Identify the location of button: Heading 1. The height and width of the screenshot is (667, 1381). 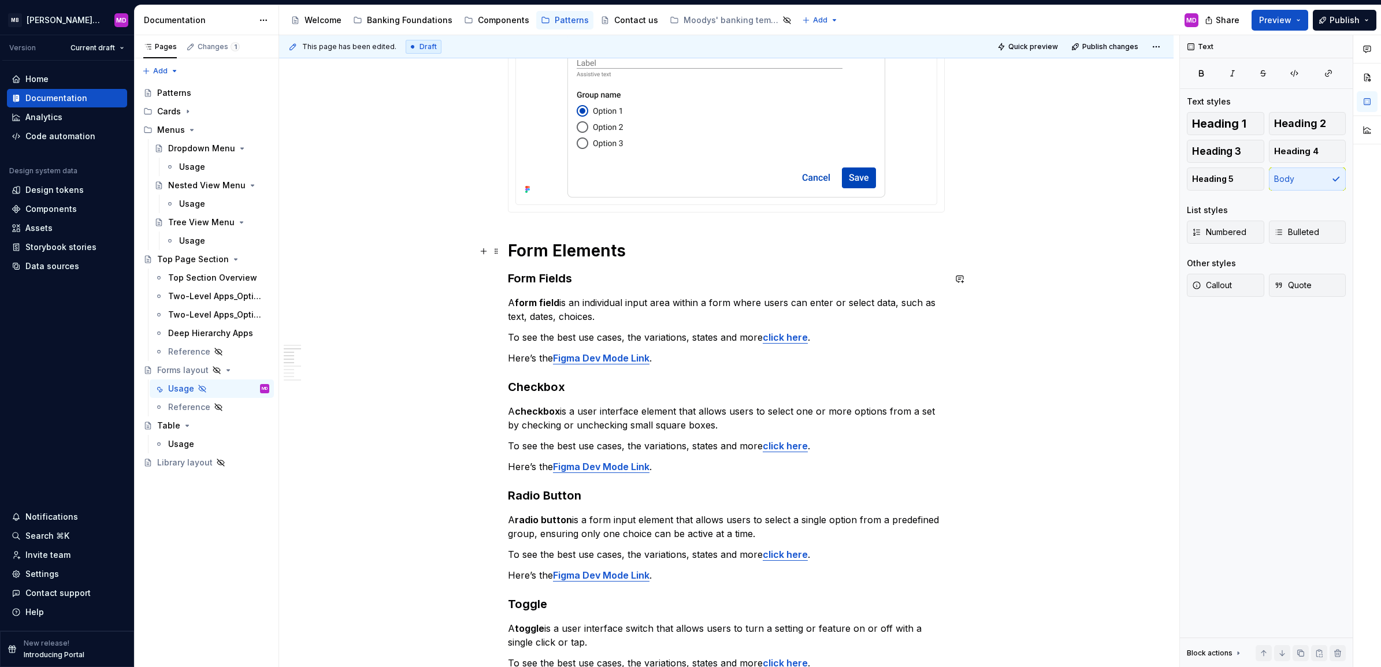
(1225, 124).